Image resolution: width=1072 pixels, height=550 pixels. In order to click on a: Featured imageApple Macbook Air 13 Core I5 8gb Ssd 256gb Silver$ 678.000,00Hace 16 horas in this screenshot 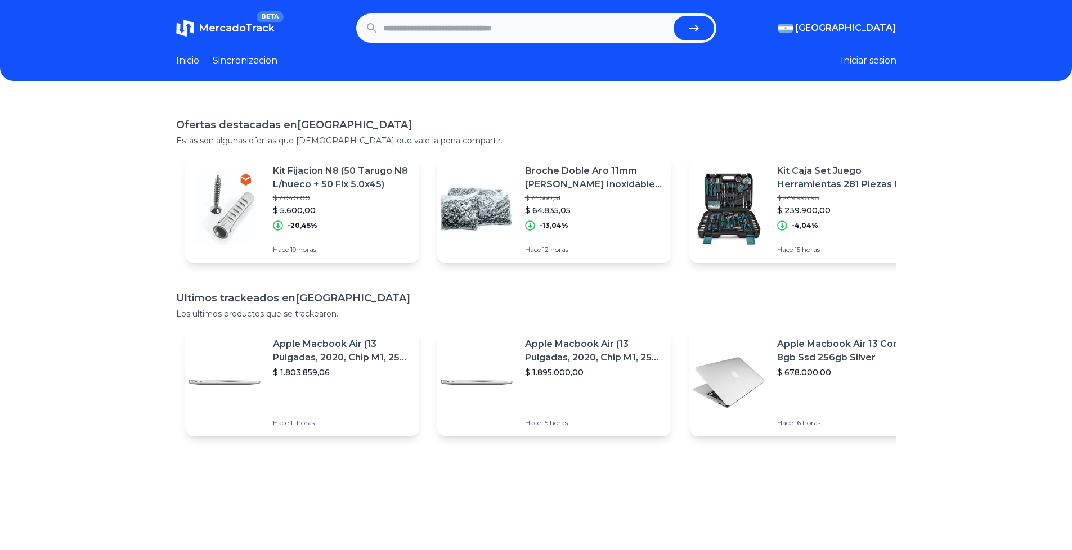, I will do `click(806, 383)`.